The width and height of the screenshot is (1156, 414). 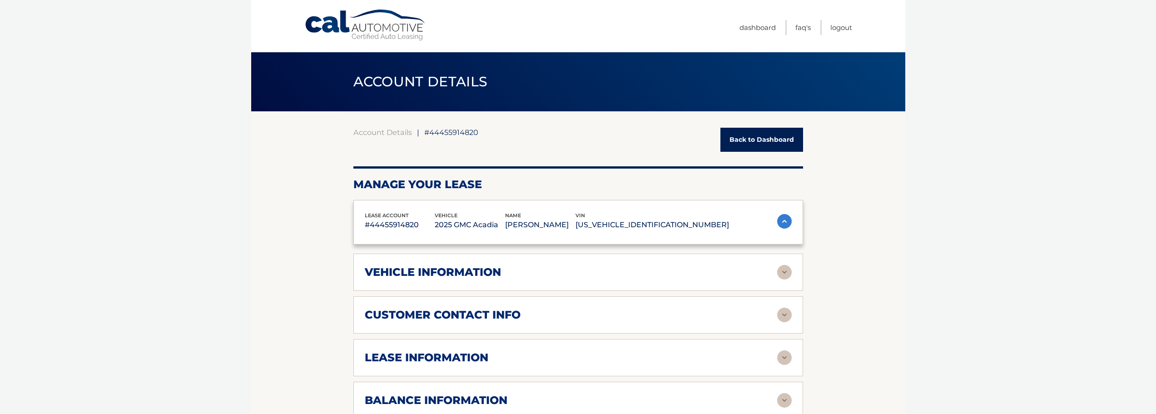 What do you see at coordinates (451, 132) in the screenshot?
I see `span: #44455914820` at bounding box center [451, 132].